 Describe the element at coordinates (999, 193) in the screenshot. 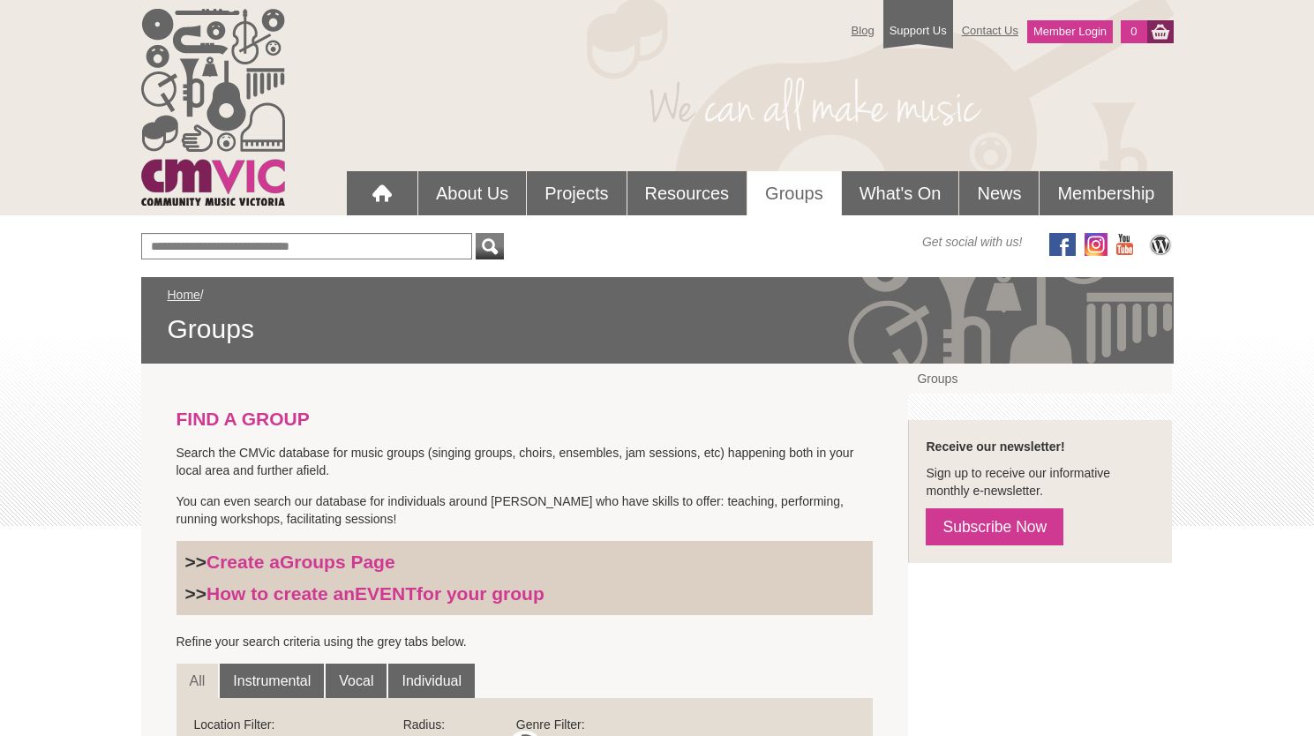

I see `a: News` at that location.